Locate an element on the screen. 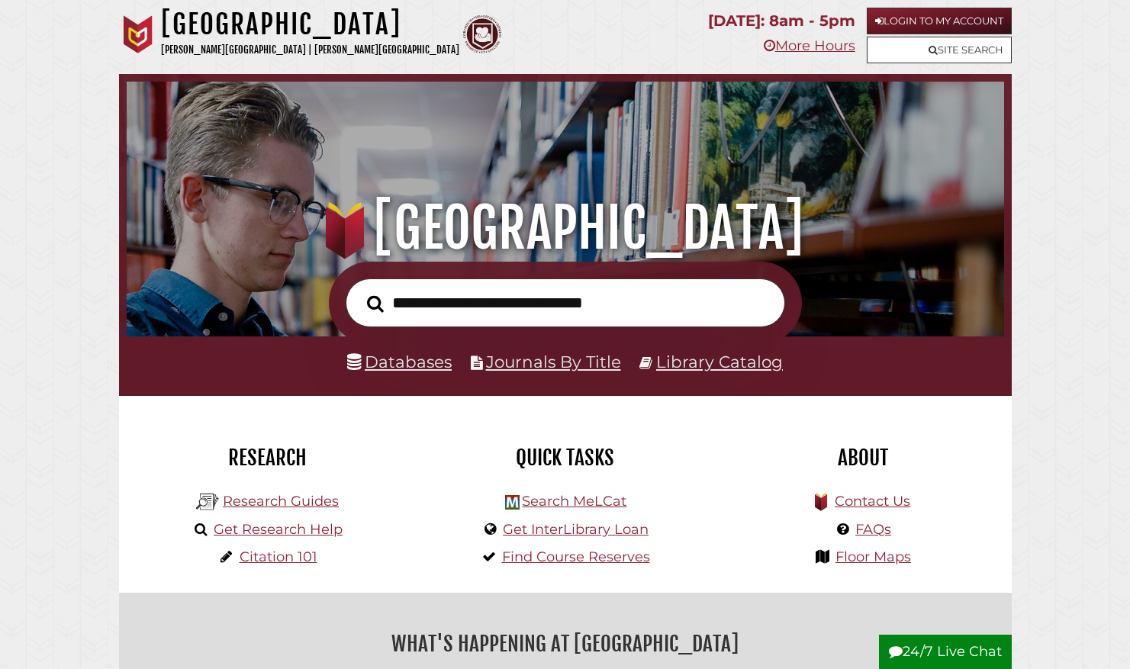  button: Search is located at coordinates (375, 304).